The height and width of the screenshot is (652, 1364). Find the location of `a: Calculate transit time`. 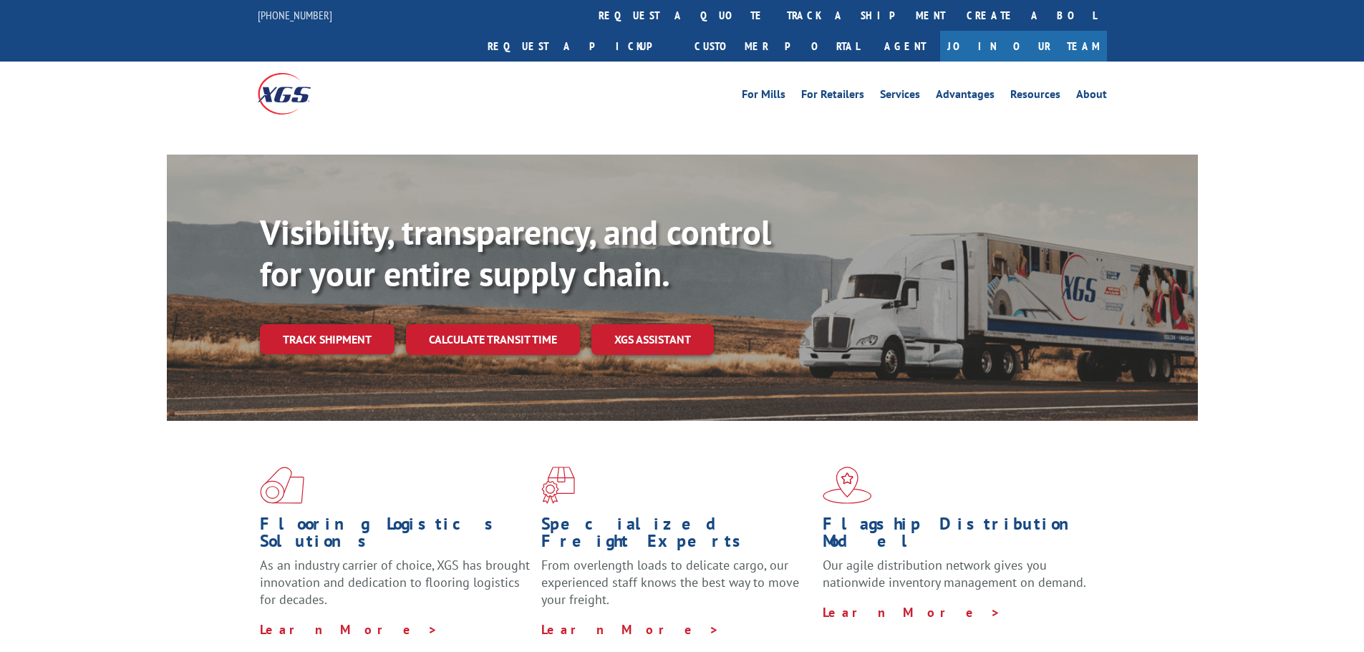

a: Calculate transit time is located at coordinates (493, 339).